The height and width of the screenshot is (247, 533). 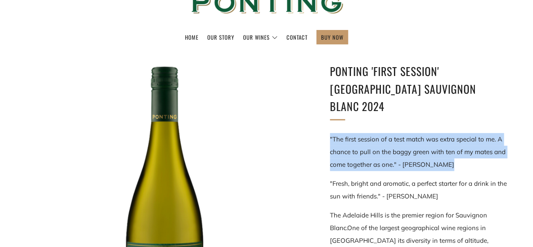 I want to click on a: BUY NOW, so click(x=332, y=37).